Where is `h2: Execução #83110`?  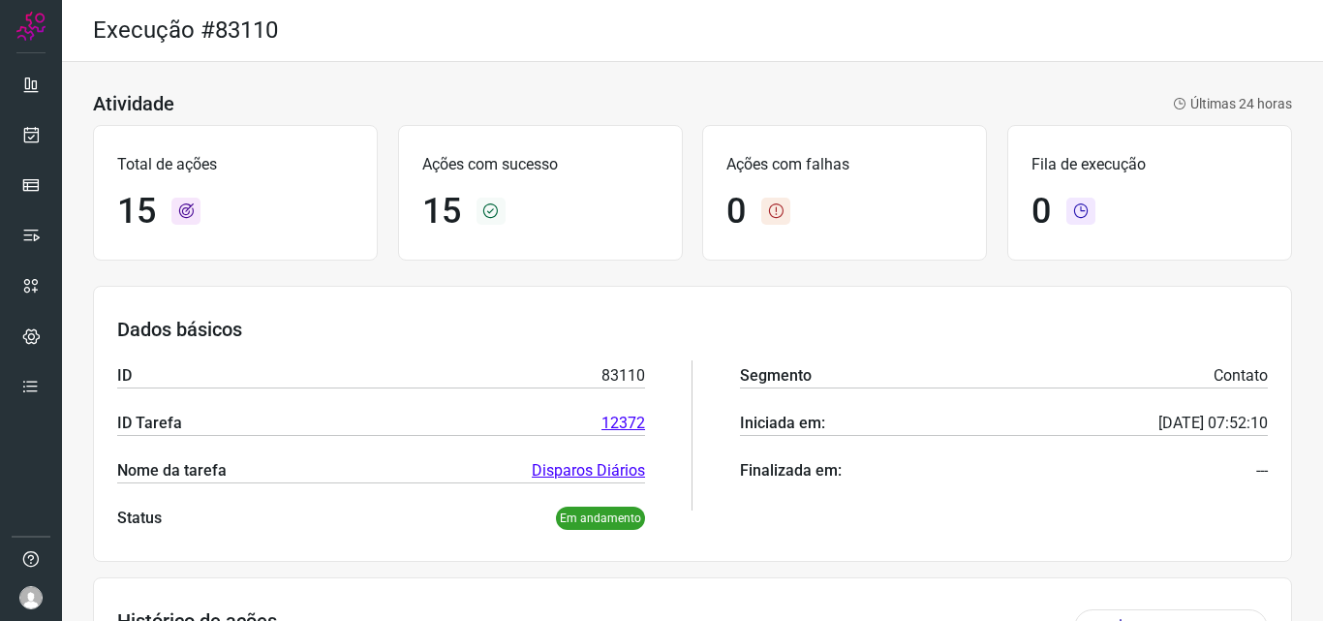
h2: Execução #83110 is located at coordinates (185, 30).